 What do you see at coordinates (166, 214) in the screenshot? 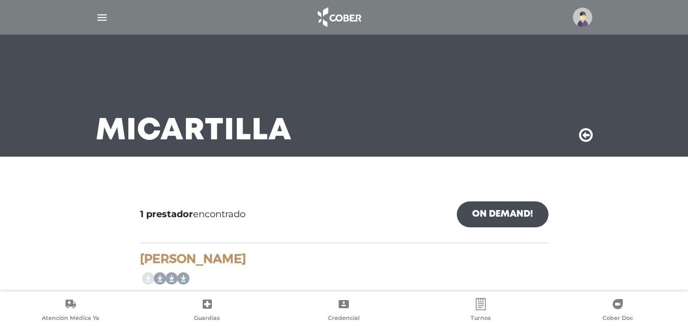
I see `b: 1 prestador` at bounding box center [166, 214].